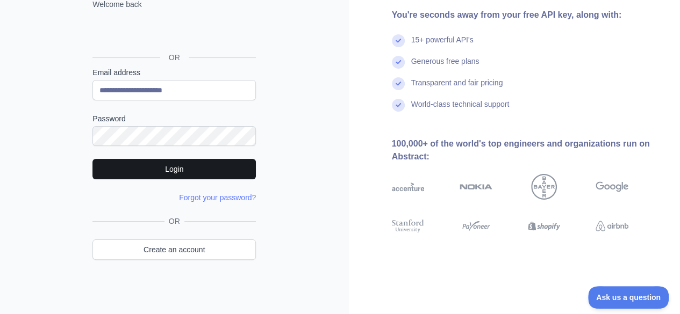 The width and height of the screenshot is (680, 314). I want to click on img: accenture, so click(408, 187).